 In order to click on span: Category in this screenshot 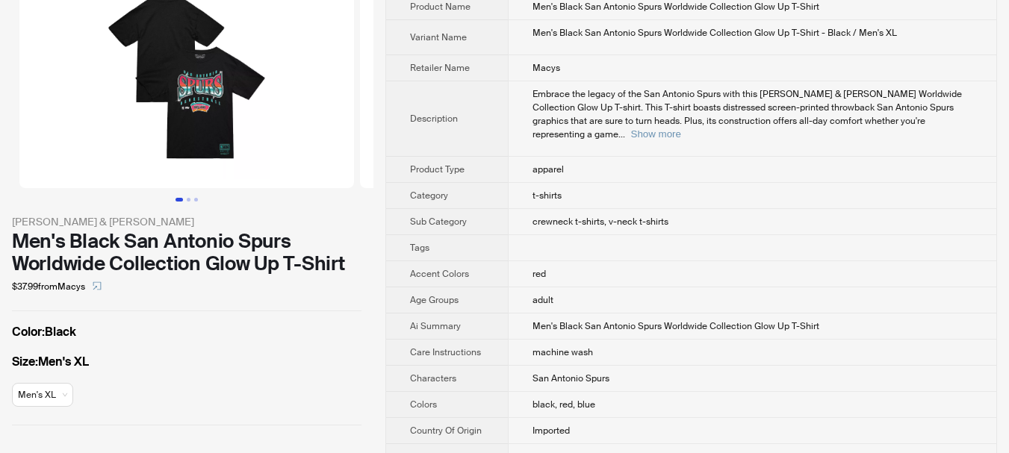, I will do `click(429, 196)`.